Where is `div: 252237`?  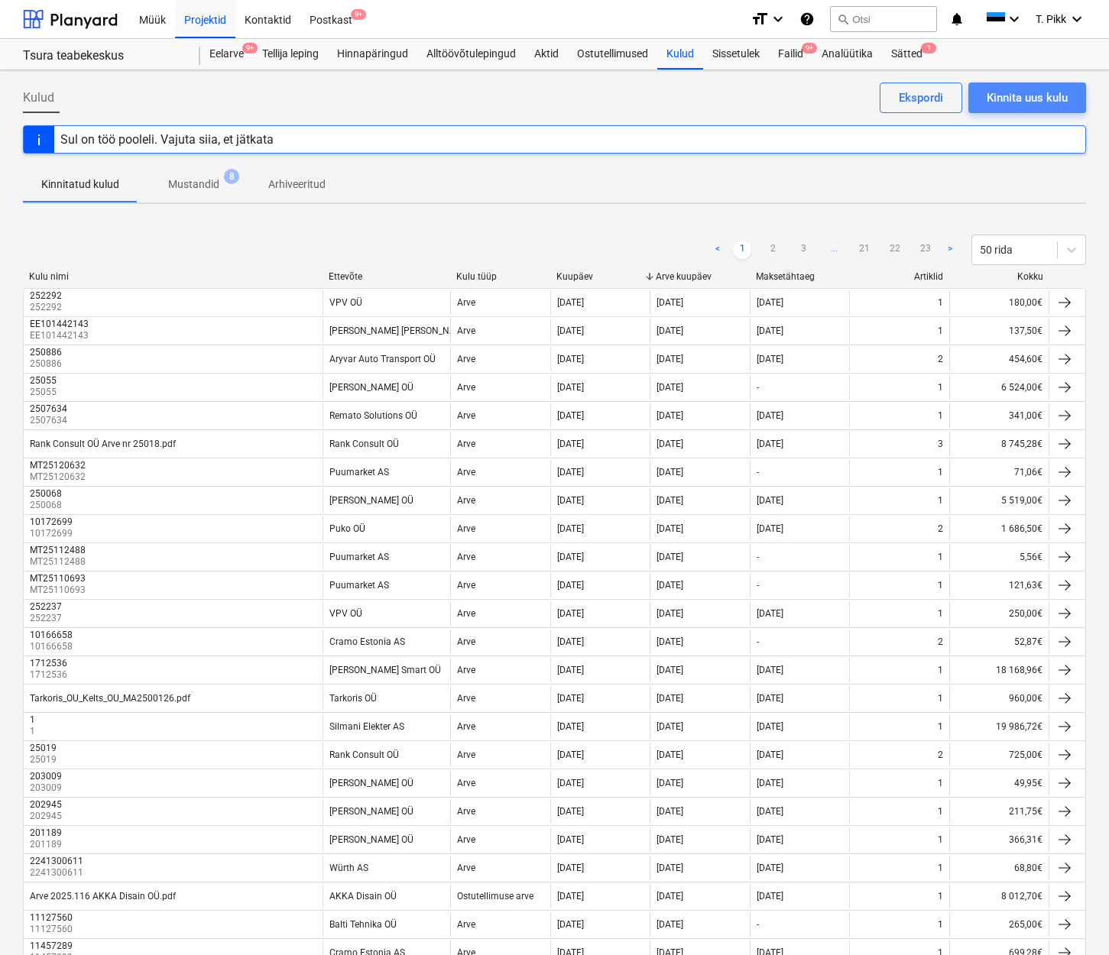
div: 252237 is located at coordinates (46, 607).